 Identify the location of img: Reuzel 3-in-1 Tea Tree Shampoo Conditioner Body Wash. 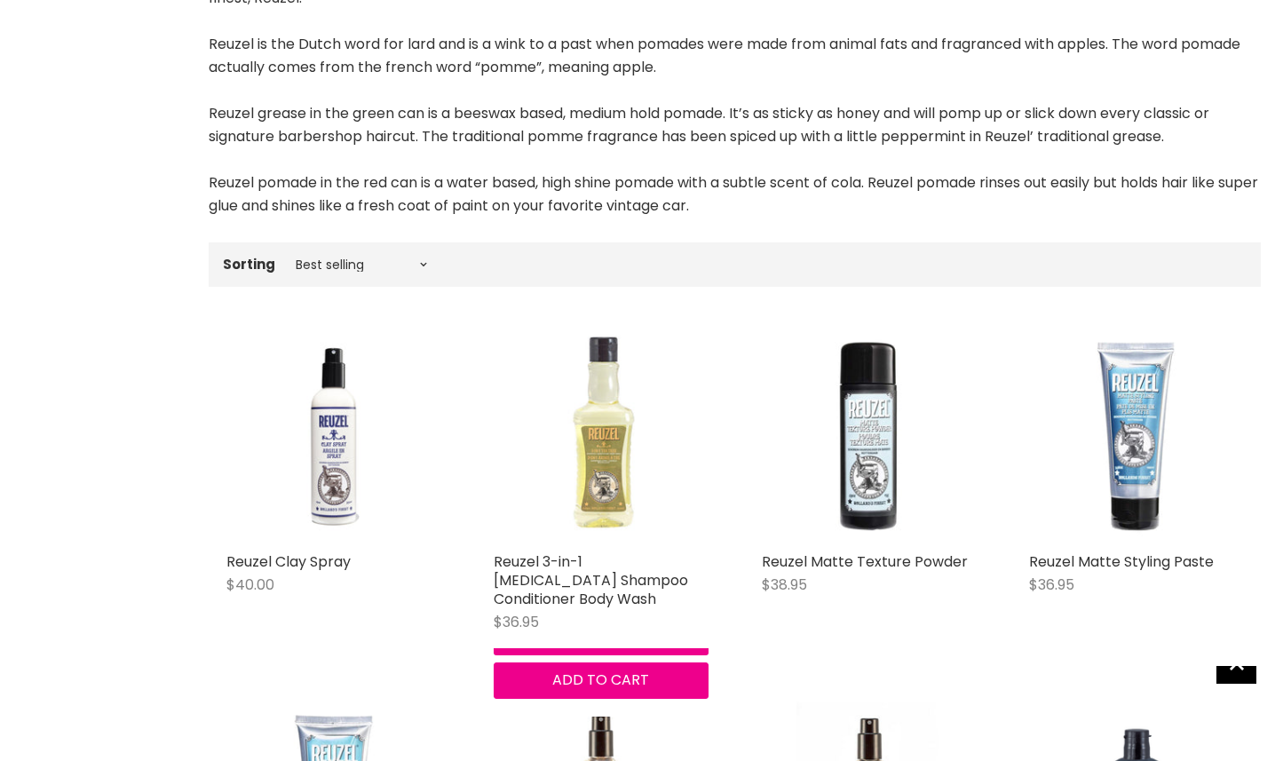
(600, 436).